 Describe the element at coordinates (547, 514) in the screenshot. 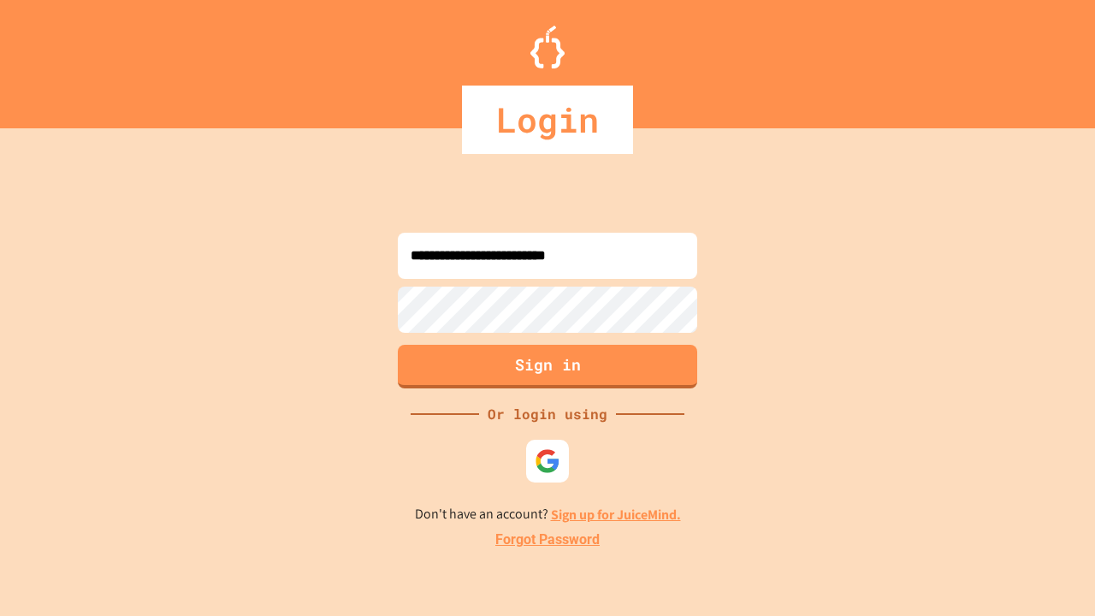

I see `p: Don't have an account?` at that location.